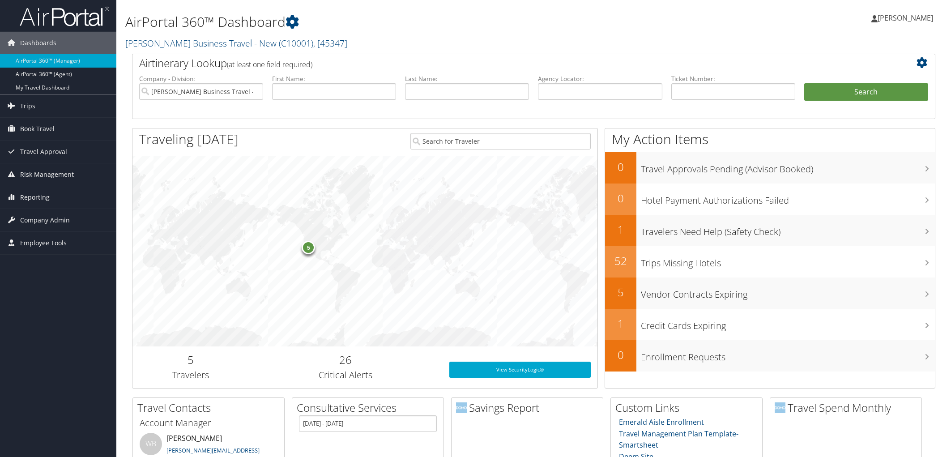  What do you see at coordinates (770, 139) in the screenshot?
I see `h1: My Action Items` at bounding box center [770, 139].